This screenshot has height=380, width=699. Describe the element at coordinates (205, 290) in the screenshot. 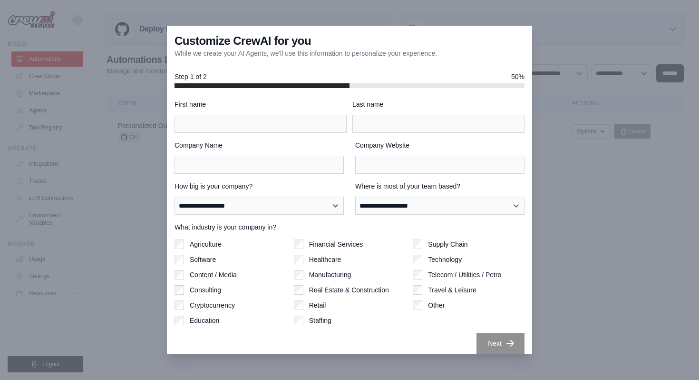

I see `label: Consulting` at that location.